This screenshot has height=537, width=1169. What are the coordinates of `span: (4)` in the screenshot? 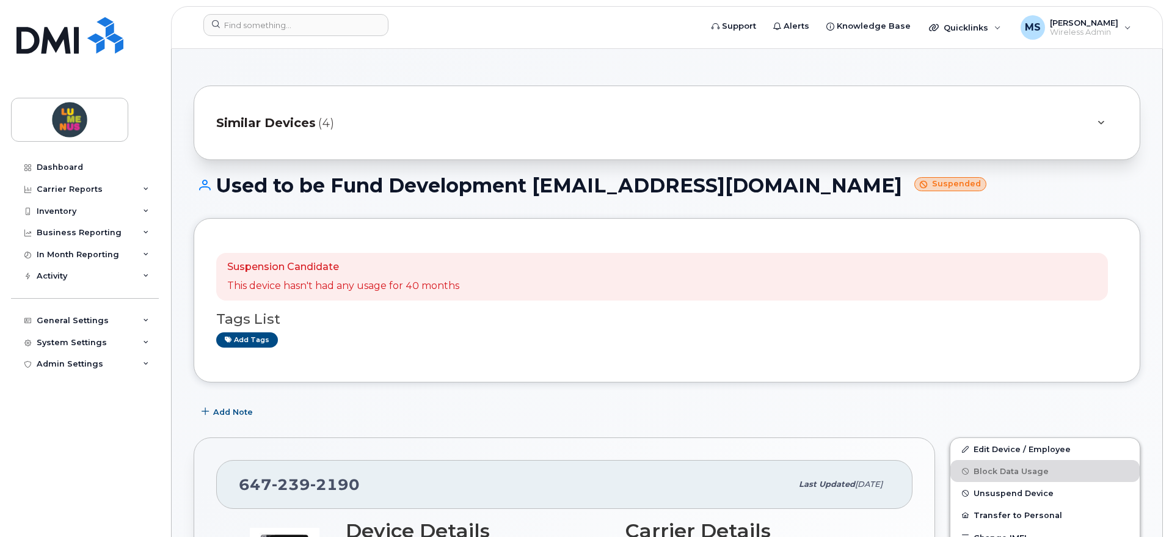 It's located at (326, 123).